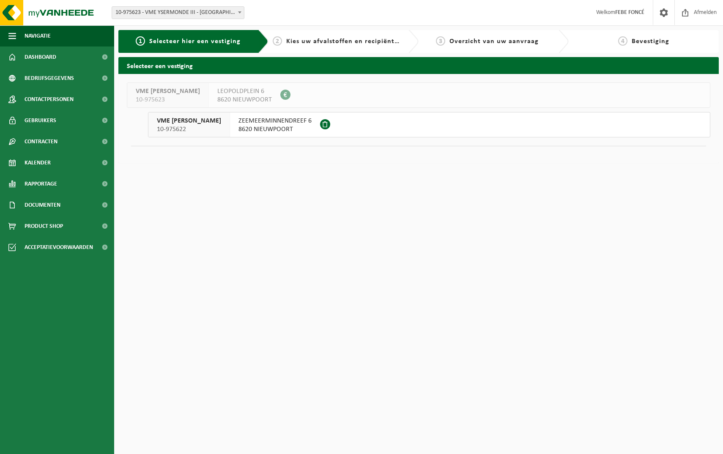  What do you see at coordinates (275, 121) in the screenshot?
I see `span: ZEEMEERMINNENDREEF 6` at bounding box center [275, 121].